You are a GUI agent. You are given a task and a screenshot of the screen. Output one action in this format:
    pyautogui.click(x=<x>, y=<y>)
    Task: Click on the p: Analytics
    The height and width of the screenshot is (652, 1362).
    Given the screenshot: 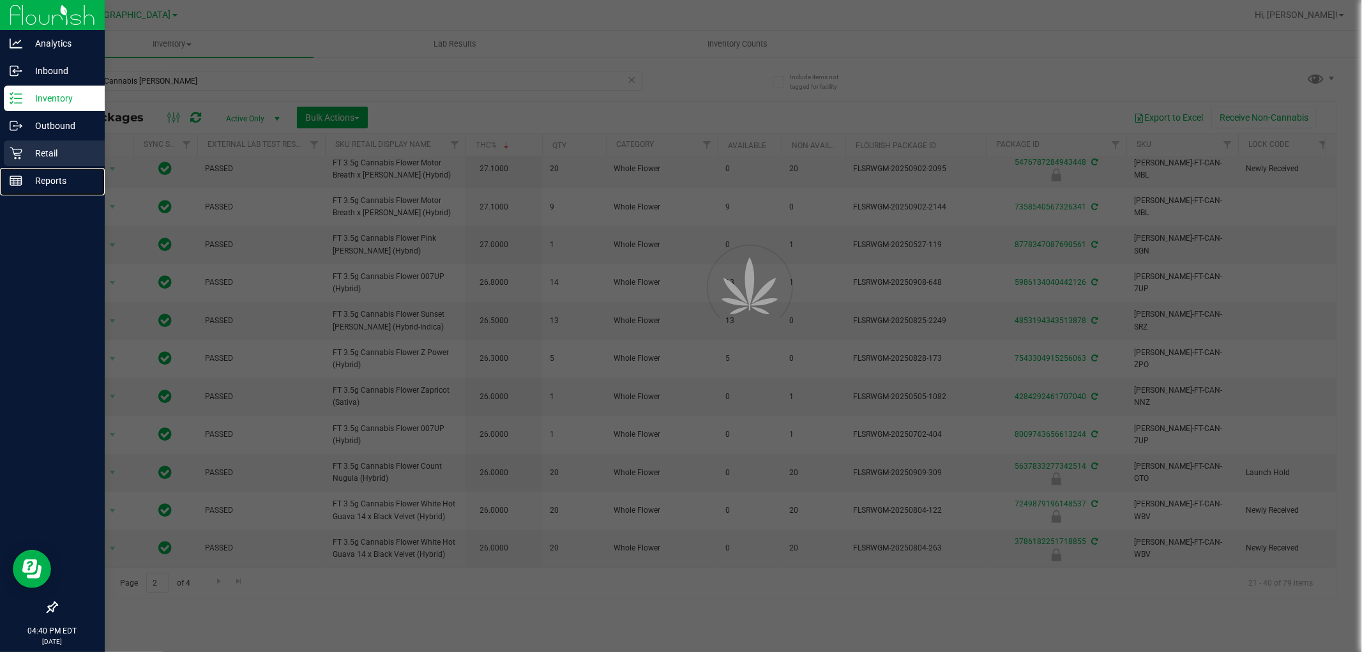 What is the action you would take?
    pyautogui.click(x=61, y=43)
    